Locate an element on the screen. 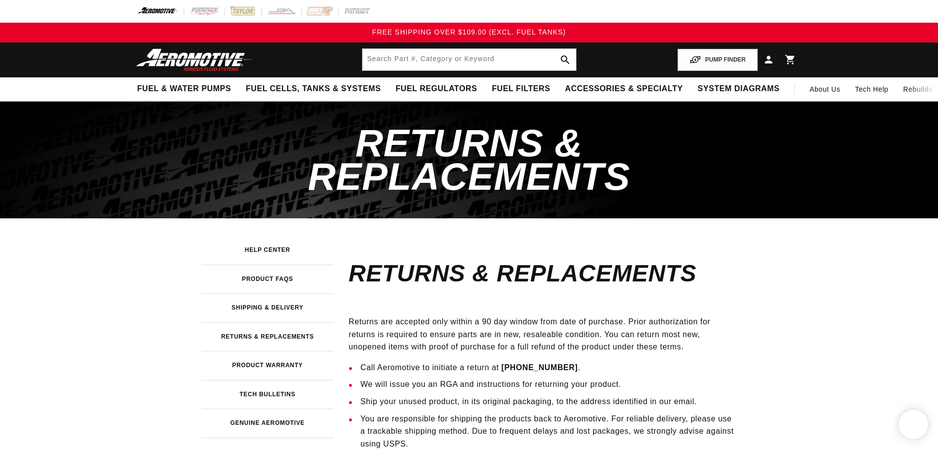 This screenshot has height=449, width=938. span: Tech Help is located at coordinates (872, 89).